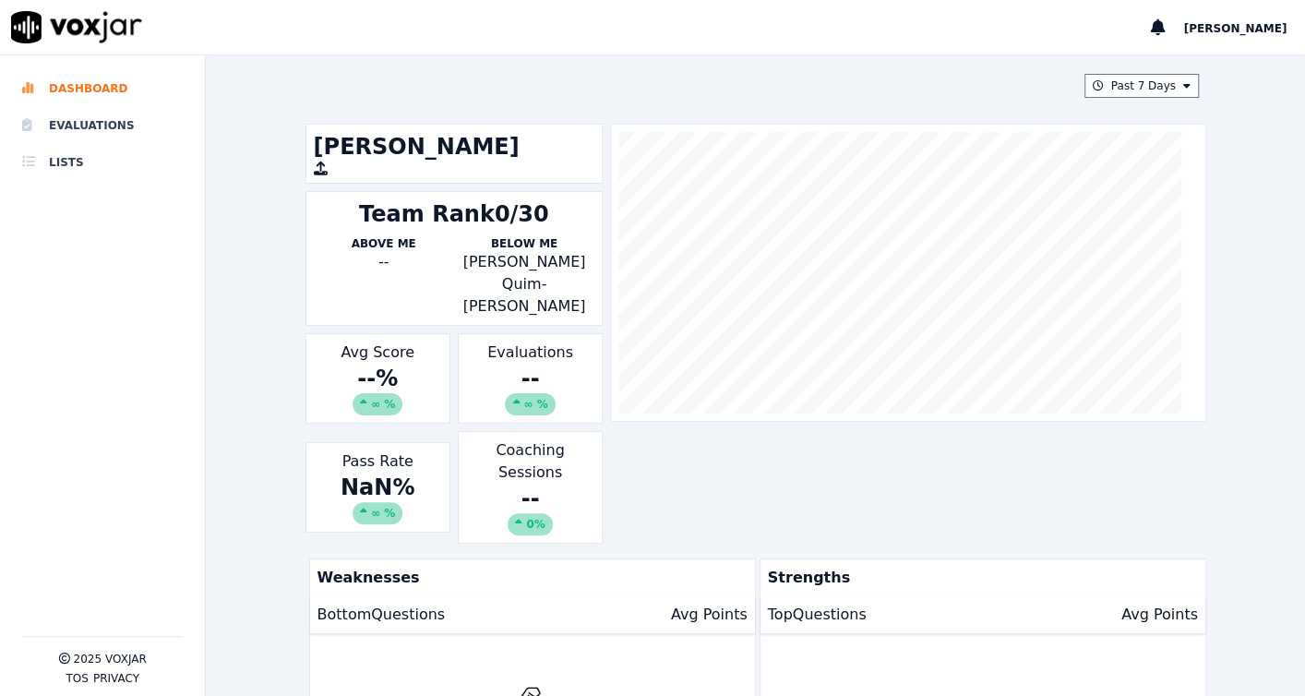 Image resolution: width=1305 pixels, height=696 pixels. What do you see at coordinates (102, 162) in the screenshot?
I see `a: Lists` at bounding box center [102, 162].